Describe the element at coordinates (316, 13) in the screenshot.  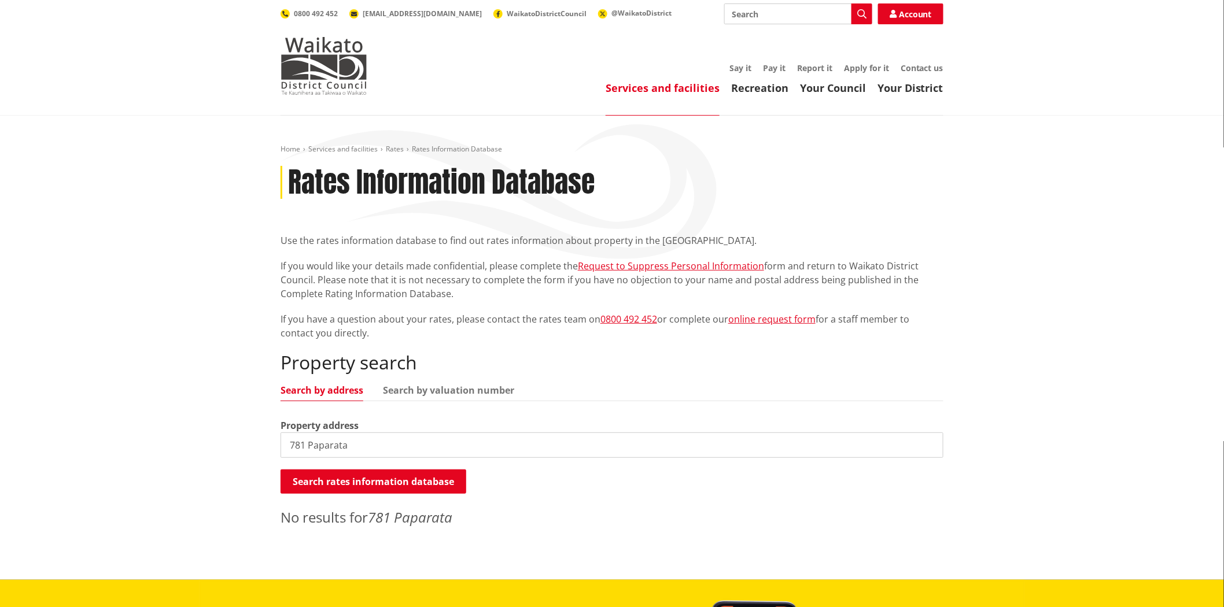
I see `span: 0800 492 452` at that location.